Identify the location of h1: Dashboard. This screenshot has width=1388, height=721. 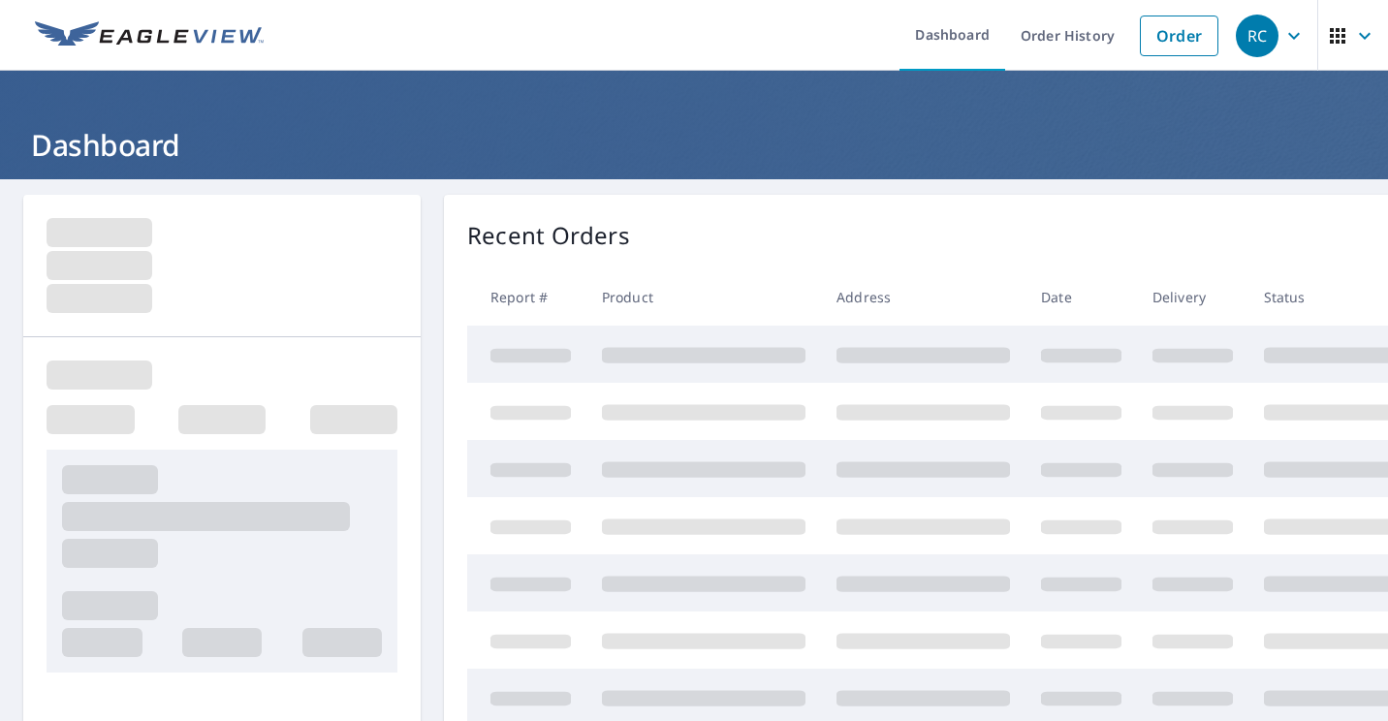
(694, 144).